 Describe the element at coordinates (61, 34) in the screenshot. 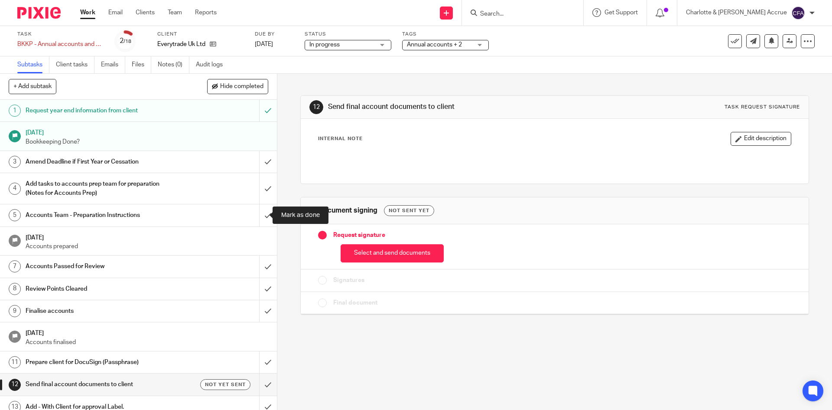

I see `label: Task` at that location.